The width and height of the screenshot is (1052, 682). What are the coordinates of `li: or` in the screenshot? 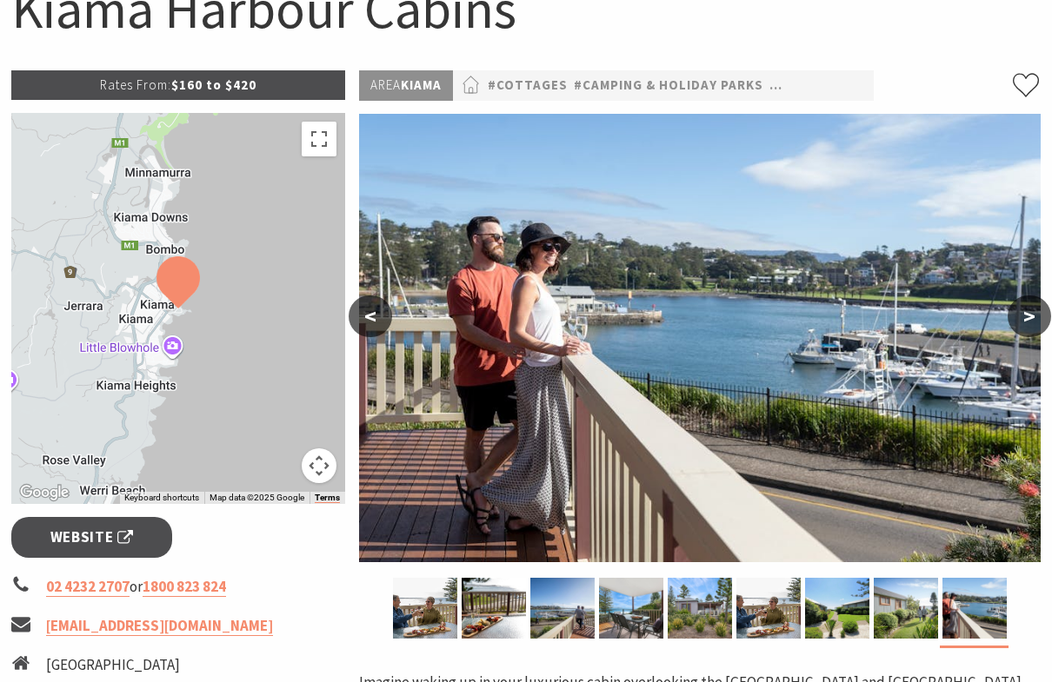 It's located at (178, 587).